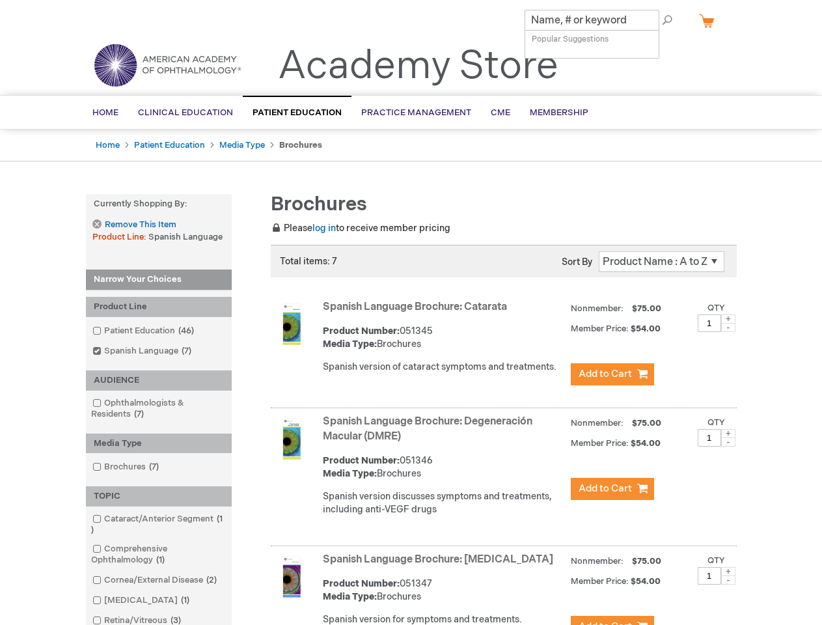 This screenshot has width=822, height=625. I want to click on a: Home, so click(107, 145).